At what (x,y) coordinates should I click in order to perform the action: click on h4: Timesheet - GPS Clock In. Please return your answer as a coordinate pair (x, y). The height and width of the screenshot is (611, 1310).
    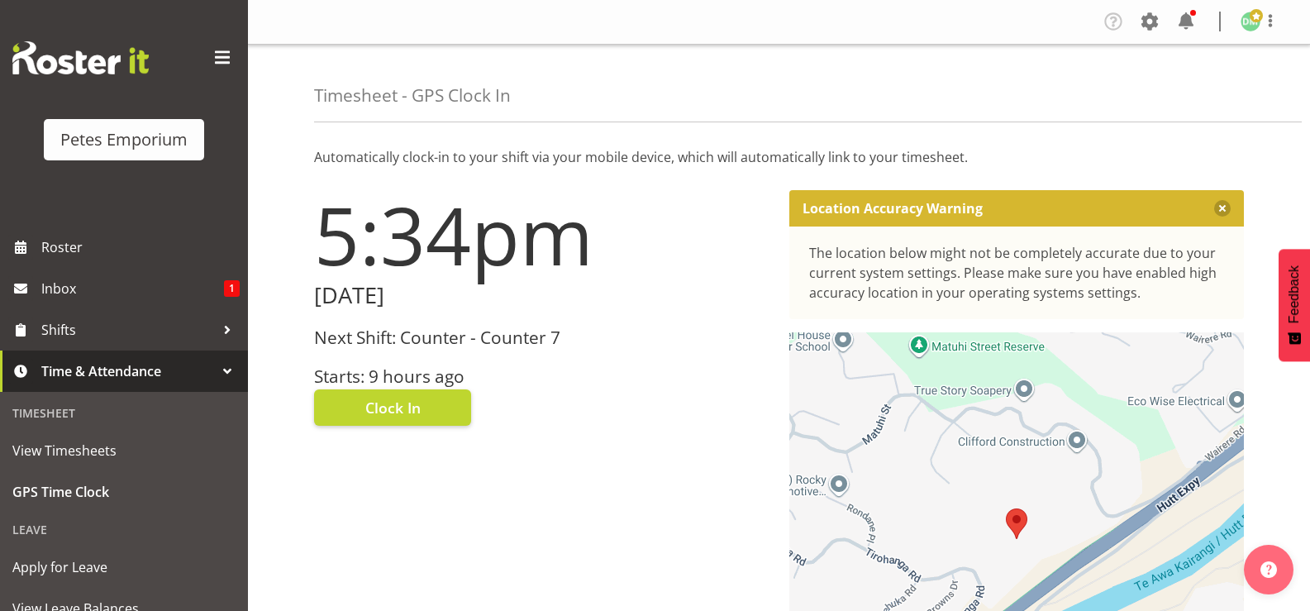
    Looking at the image, I should click on (412, 95).